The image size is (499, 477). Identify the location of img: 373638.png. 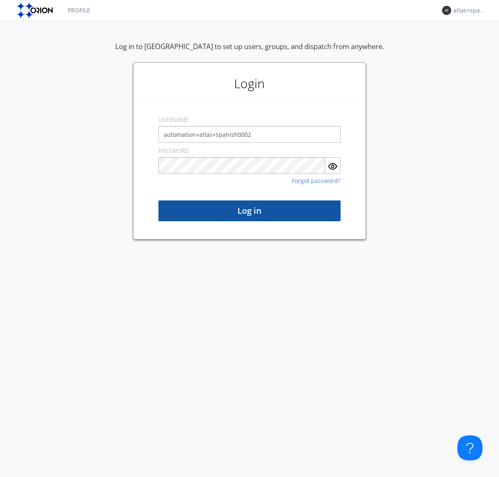
(447, 10).